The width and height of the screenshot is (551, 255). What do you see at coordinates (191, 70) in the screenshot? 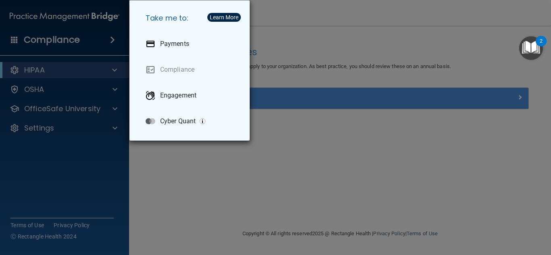
I see `a: Compliance` at bounding box center [191, 70].